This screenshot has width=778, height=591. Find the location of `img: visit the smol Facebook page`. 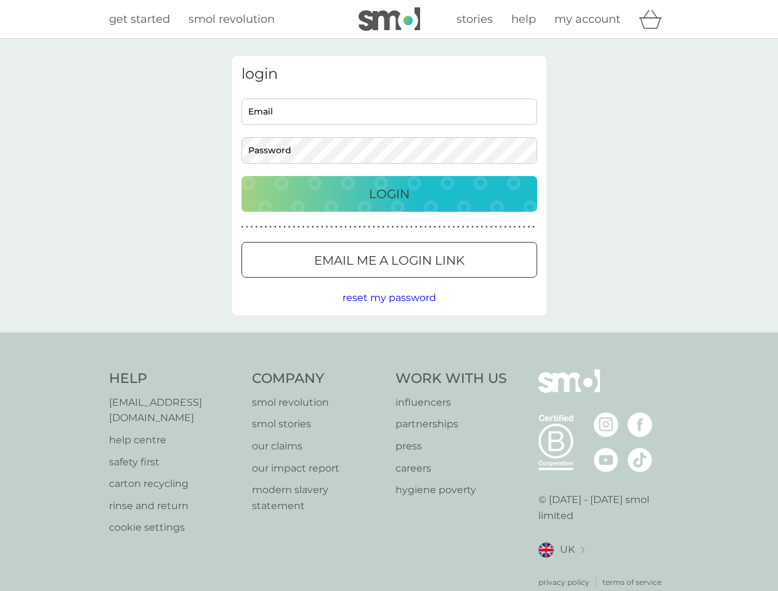

img: visit the smol Facebook page is located at coordinates (640, 425).